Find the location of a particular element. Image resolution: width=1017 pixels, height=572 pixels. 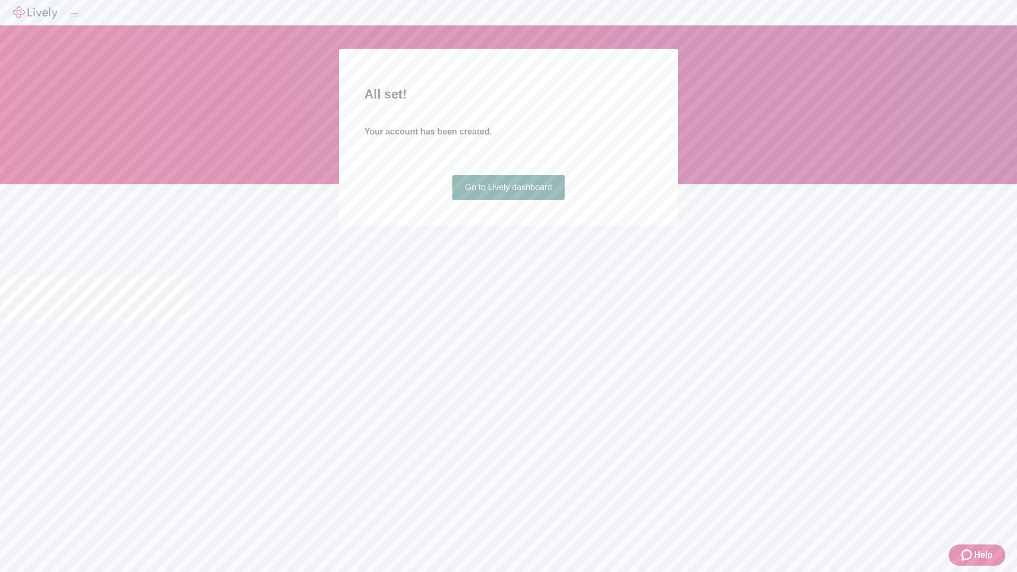

span: Help is located at coordinates (983, 555).